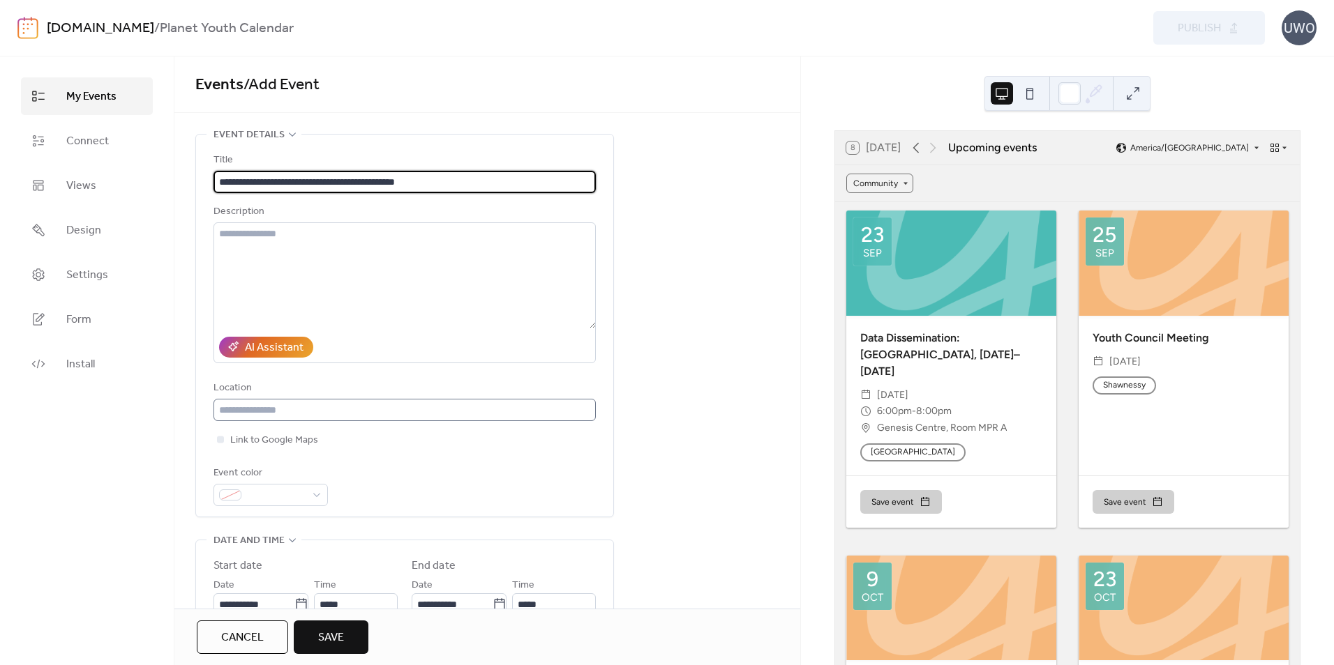 The width and height of the screenshot is (1334, 665). Describe the element at coordinates (331, 638) in the screenshot. I see `span: Save` at that location.